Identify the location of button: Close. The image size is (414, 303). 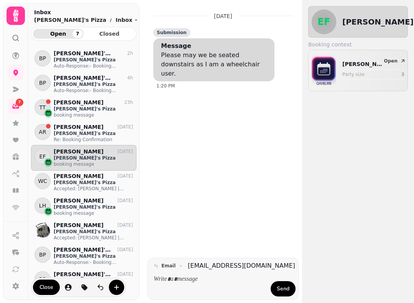
(46, 287).